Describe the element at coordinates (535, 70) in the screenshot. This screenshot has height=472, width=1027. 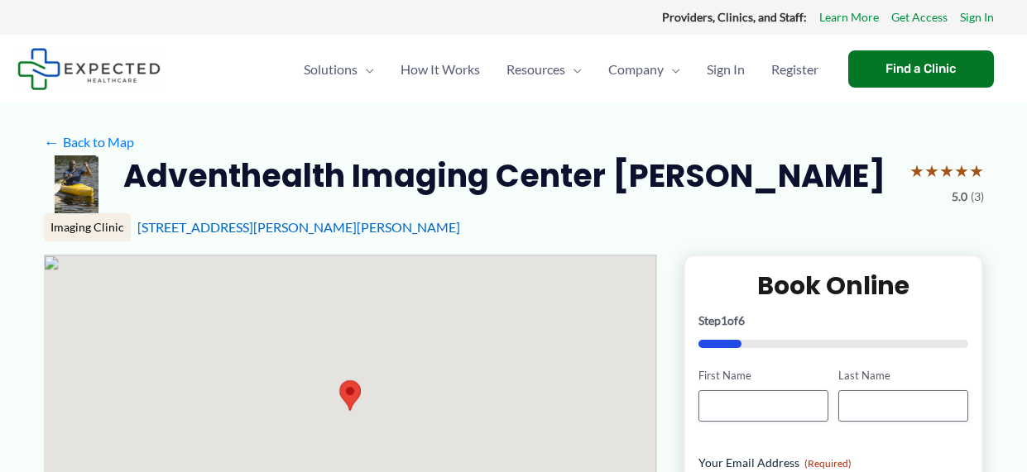
I see `span: Resources` at that location.